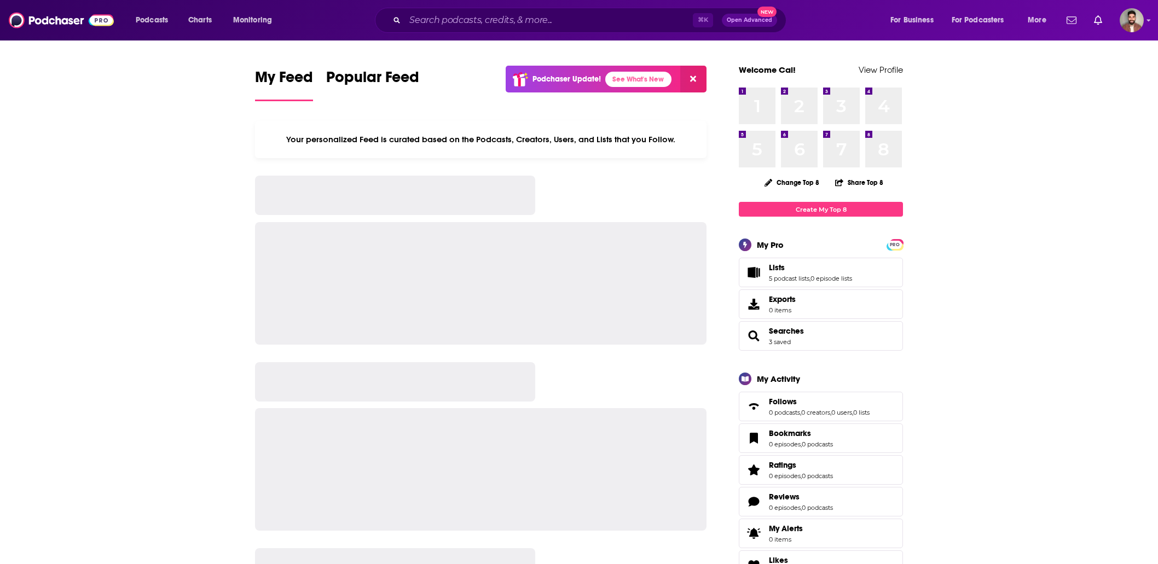 The image size is (1158, 564). What do you see at coordinates (61, 20) in the screenshot?
I see `a: Podchaser - Follow, Share and Rate Podcasts` at bounding box center [61, 20].